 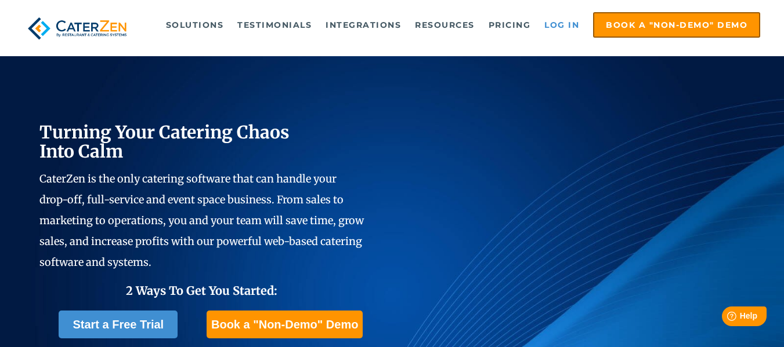 I want to click on span: 2 Ways To Get You Started:, so click(x=201, y=291).